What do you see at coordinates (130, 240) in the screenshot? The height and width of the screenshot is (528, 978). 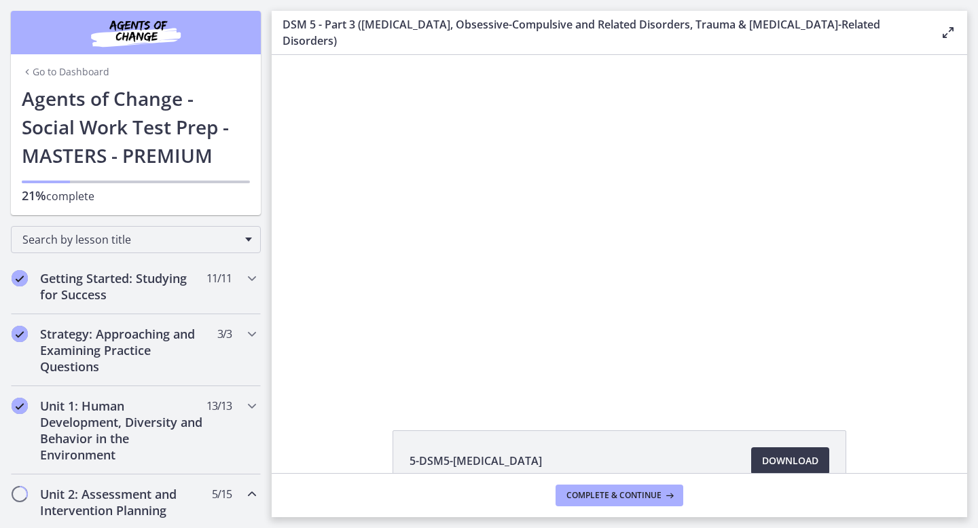 I see `span: Search by lesson title` at bounding box center [130, 240].